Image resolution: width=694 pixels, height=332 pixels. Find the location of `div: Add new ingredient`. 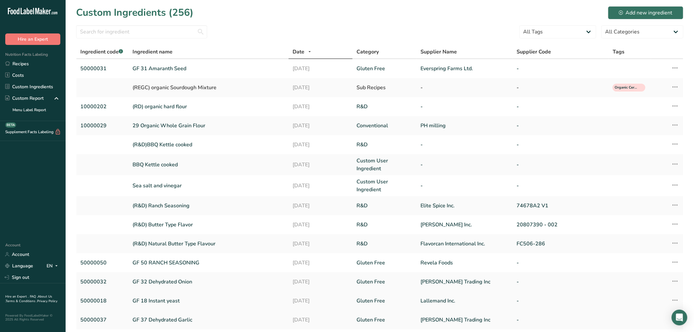

div: Add new ingredient is located at coordinates (646, 13).